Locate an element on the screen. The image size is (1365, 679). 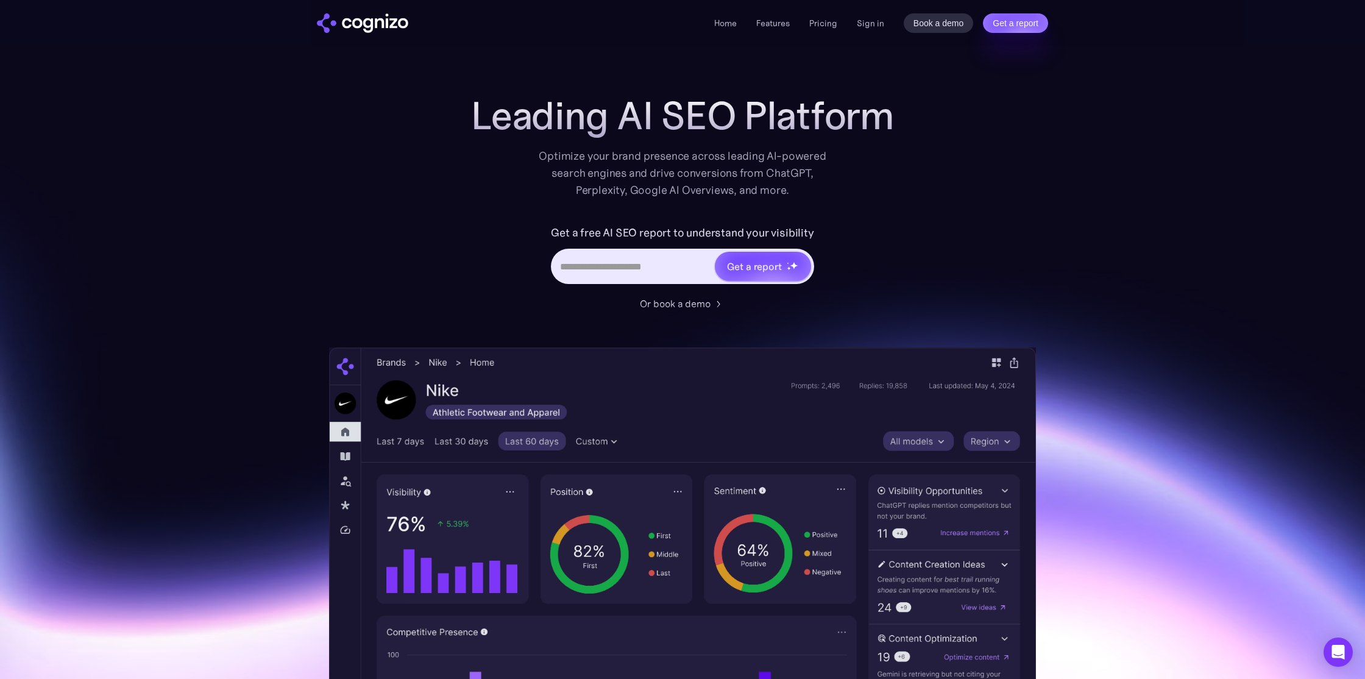
form: Hero URL Input Form is located at coordinates (682, 257).